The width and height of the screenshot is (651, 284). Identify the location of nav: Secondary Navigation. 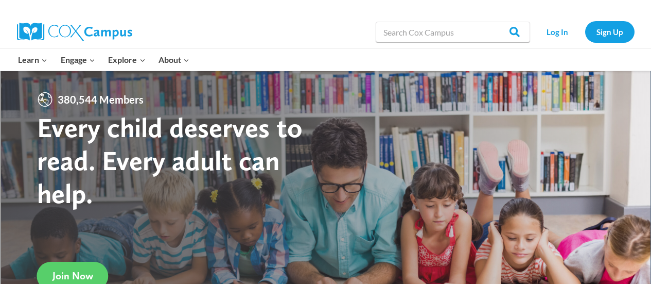
(585, 31).